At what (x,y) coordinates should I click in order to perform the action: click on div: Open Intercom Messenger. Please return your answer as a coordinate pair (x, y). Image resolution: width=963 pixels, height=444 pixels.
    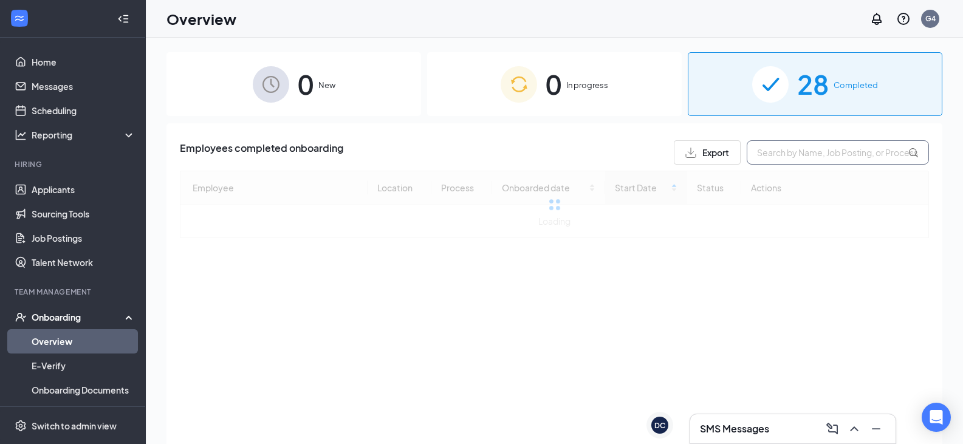
    Looking at the image, I should click on (936, 417).